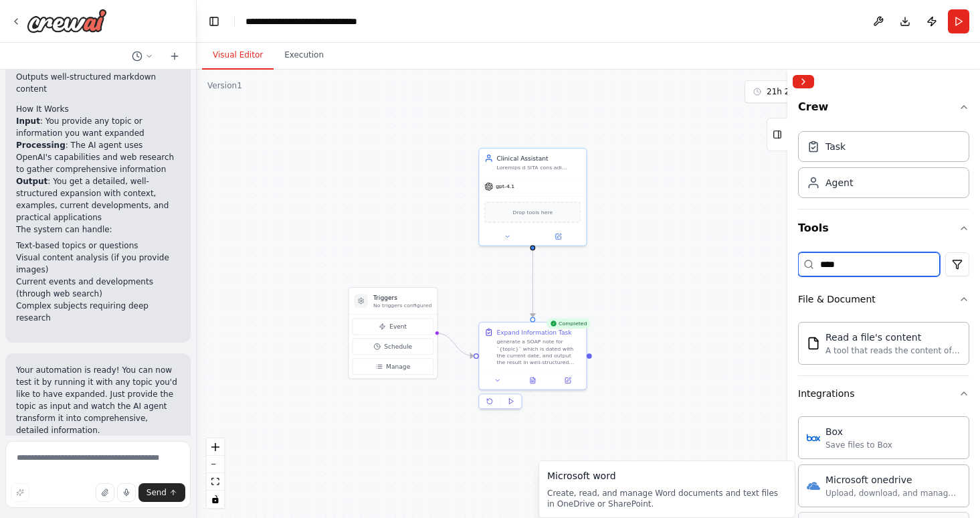  What do you see at coordinates (393, 346) in the screenshot?
I see `button: Schedule` at bounding box center [393, 346].